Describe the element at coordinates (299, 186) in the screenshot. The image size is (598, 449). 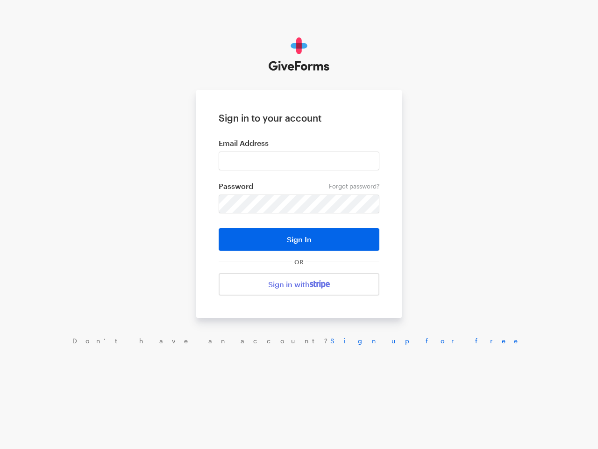
I see `label: Password` at that location.